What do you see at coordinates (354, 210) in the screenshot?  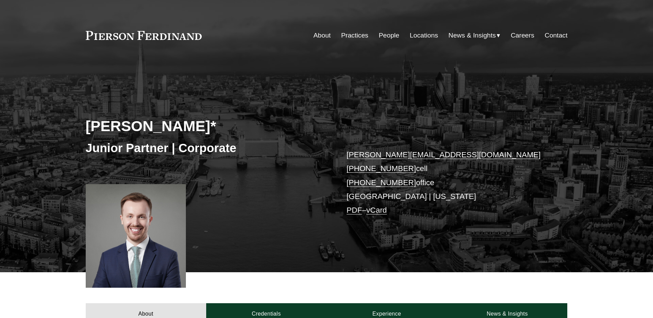 I see `a: PDF` at bounding box center [354, 210].